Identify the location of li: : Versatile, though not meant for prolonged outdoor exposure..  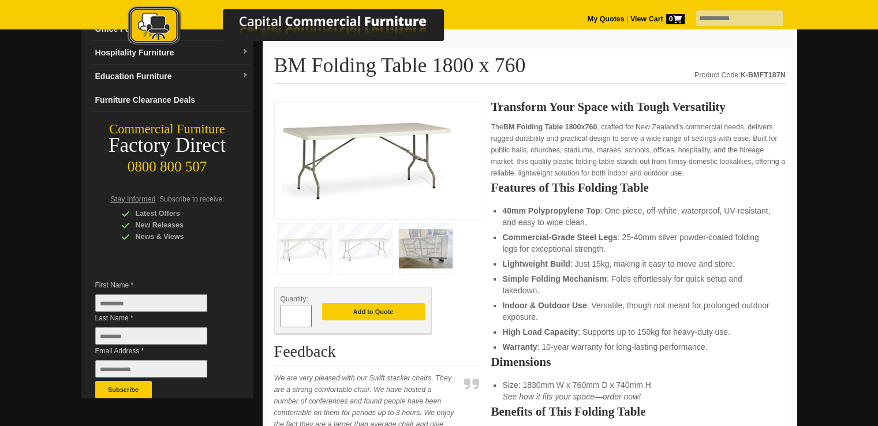
(638, 311).